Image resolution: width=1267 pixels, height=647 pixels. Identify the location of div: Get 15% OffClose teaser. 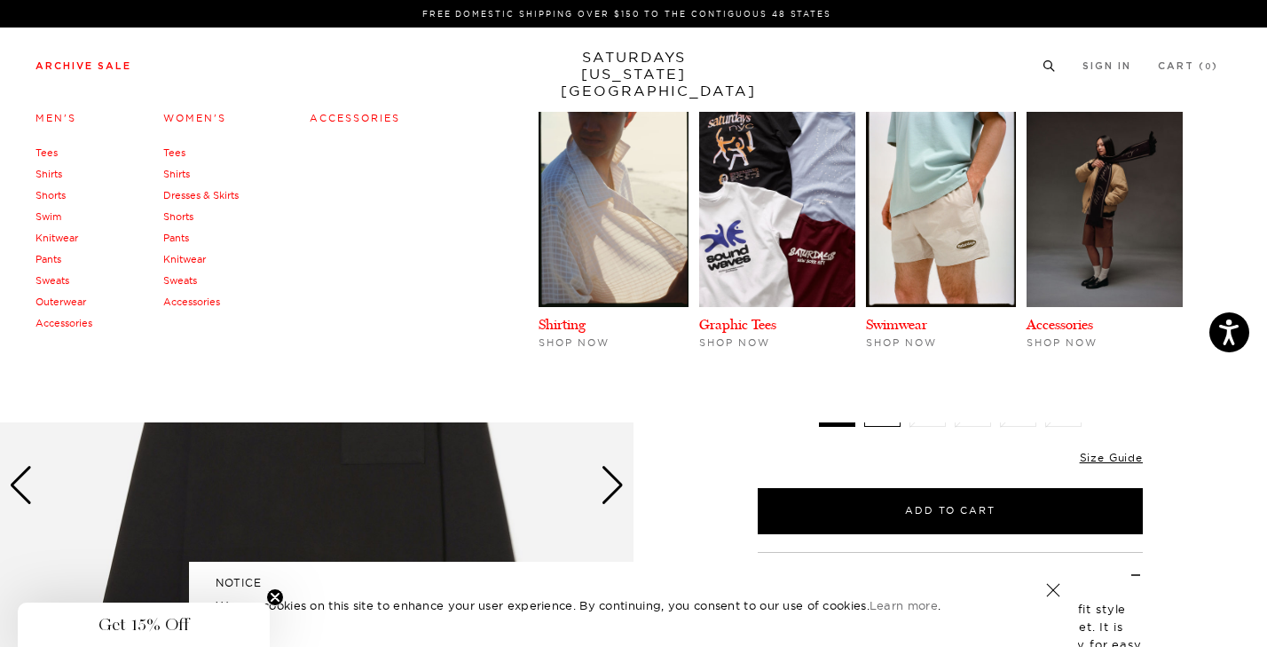
(144, 624).